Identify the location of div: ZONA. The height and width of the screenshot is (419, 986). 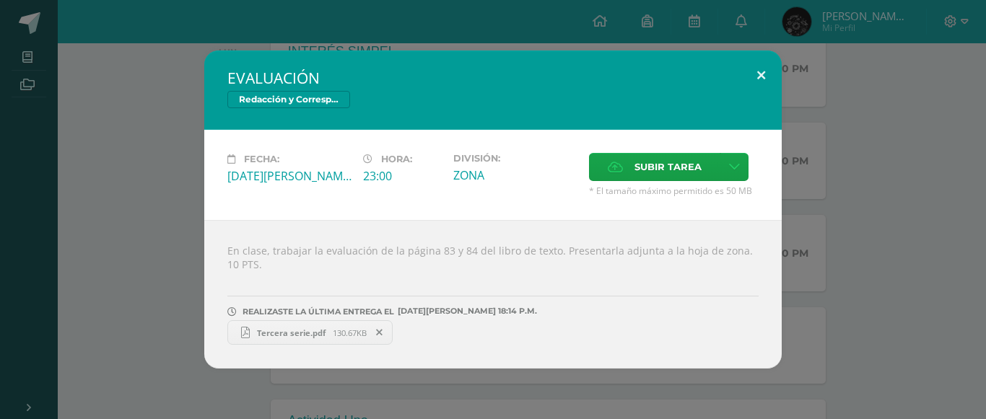
(515, 175).